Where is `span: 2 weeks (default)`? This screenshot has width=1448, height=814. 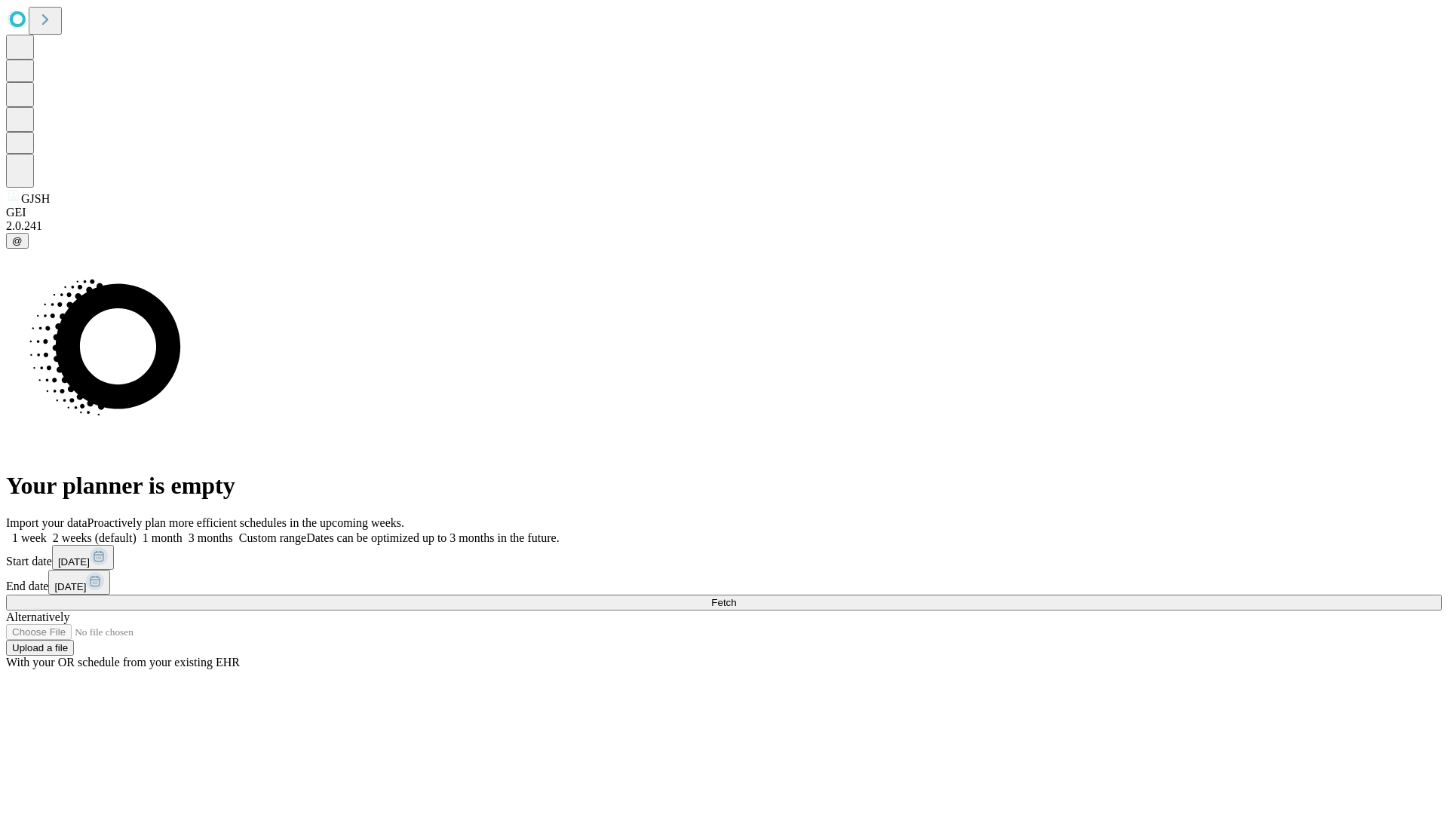 span: 2 weeks (default) is located at coordinates (94, 538).